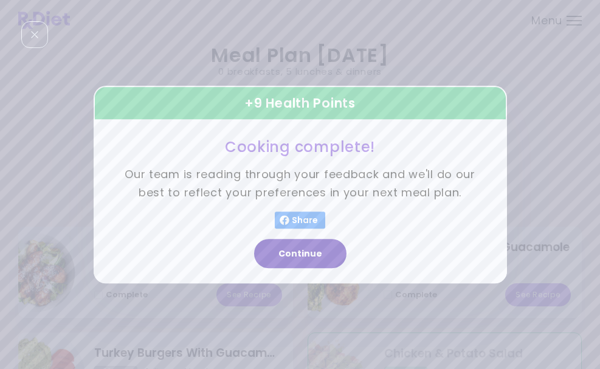 The width and height of the screenshot is (600, 369). Describe the element at coordinates (300, 103) in the screenshot. I see `div: + 9 Health Points` at that location.